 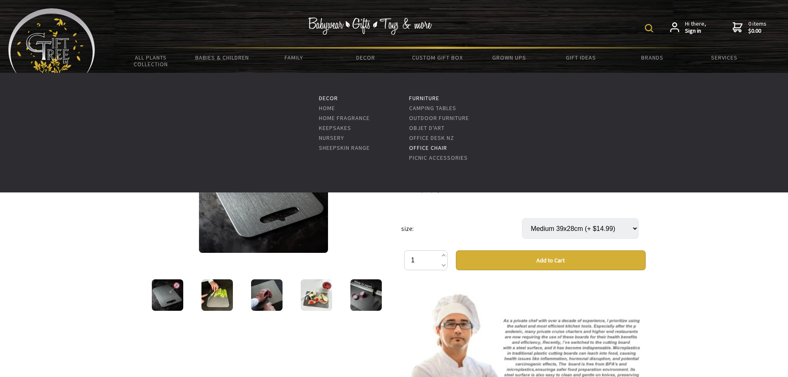 I want to click on a: Furniture, so click(x=424, y=98).